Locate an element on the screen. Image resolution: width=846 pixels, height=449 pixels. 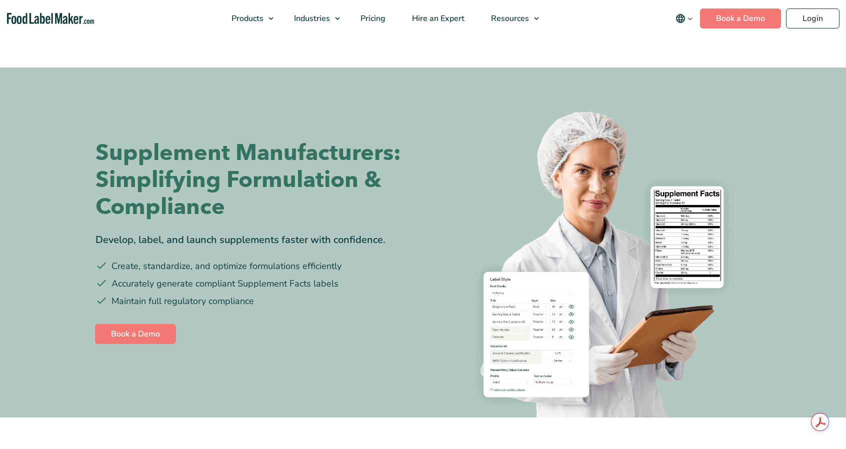
li: Accurately generate compliant Supplement Facts labels is located at coordinates (255, 283).